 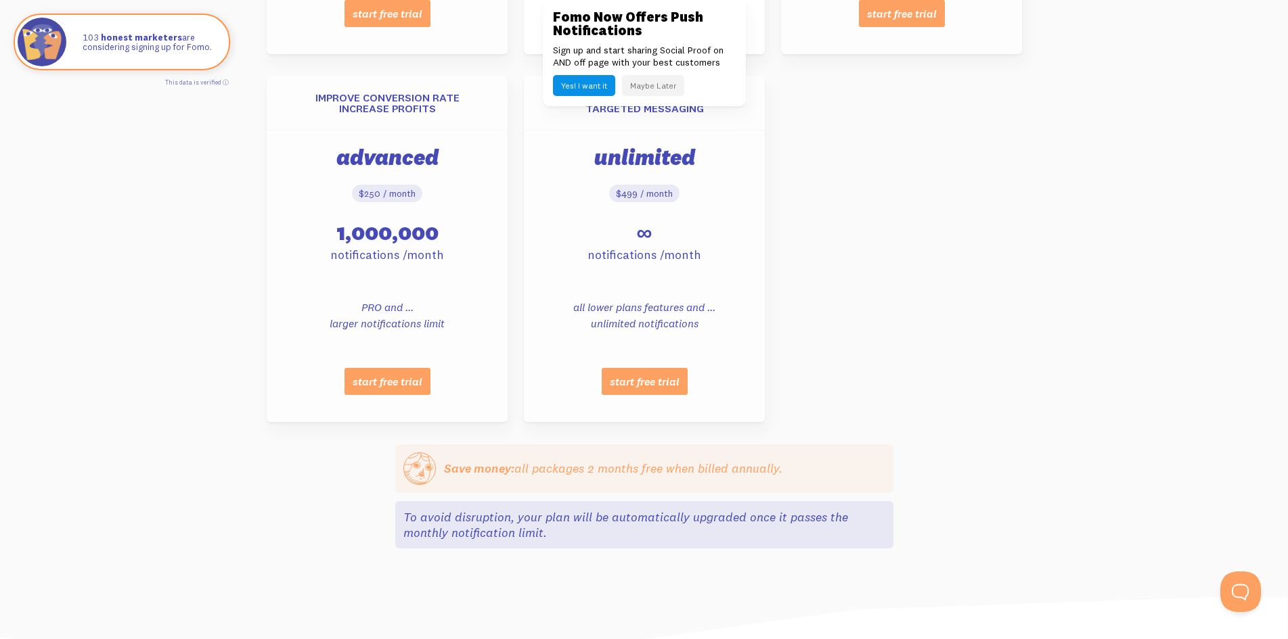 What do you see at coordinates (197, 82) in the screenshot?
I see `a: This data is verified ⓘ` at bounding box center [197, 82].